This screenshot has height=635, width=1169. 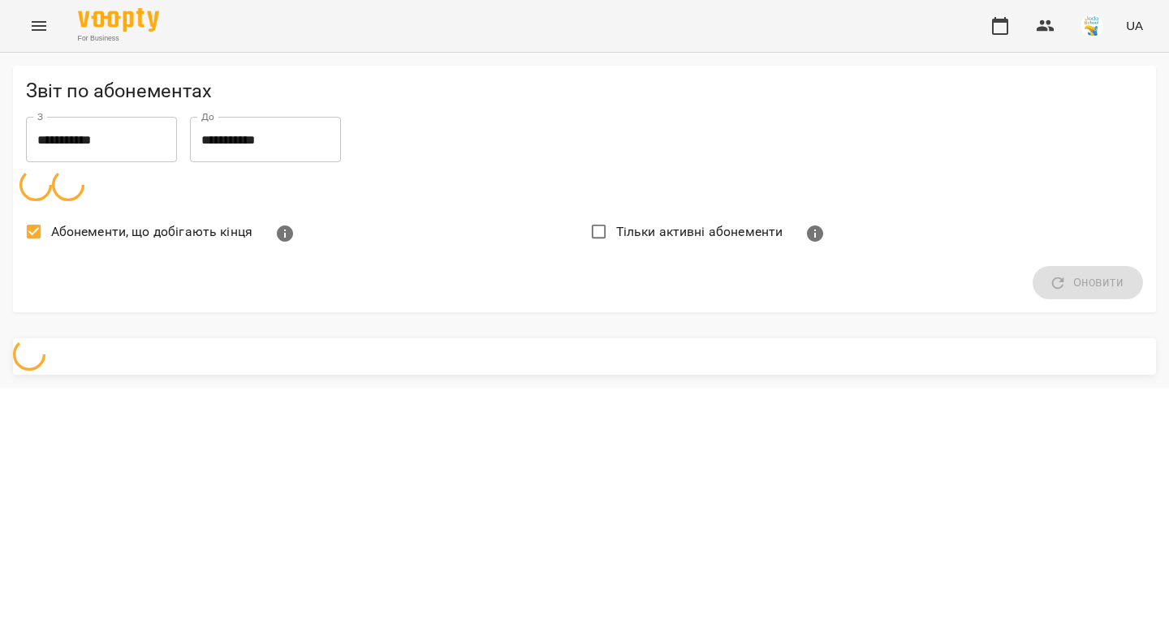 What do you see at coordinates (118, 38) in the screenshot?
I see `span: For Business` at bounding box center [118, 38].